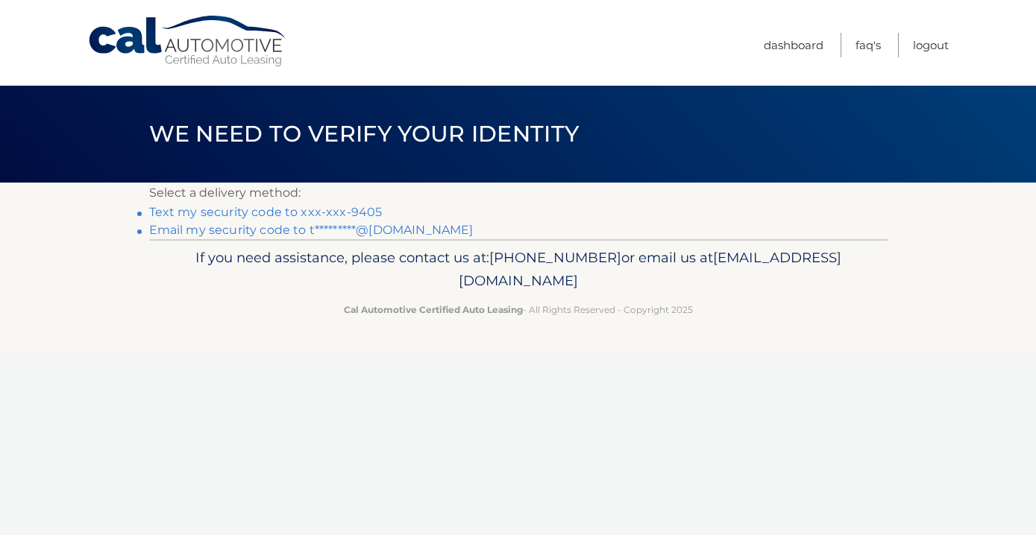 The width and height of the screenshot is (1036, 535). What do you see at coordinates (518, 309) in the screenshot?
I see `p: - All Rights Reserved - Copyright 2025` at bounding box center [518, 309].